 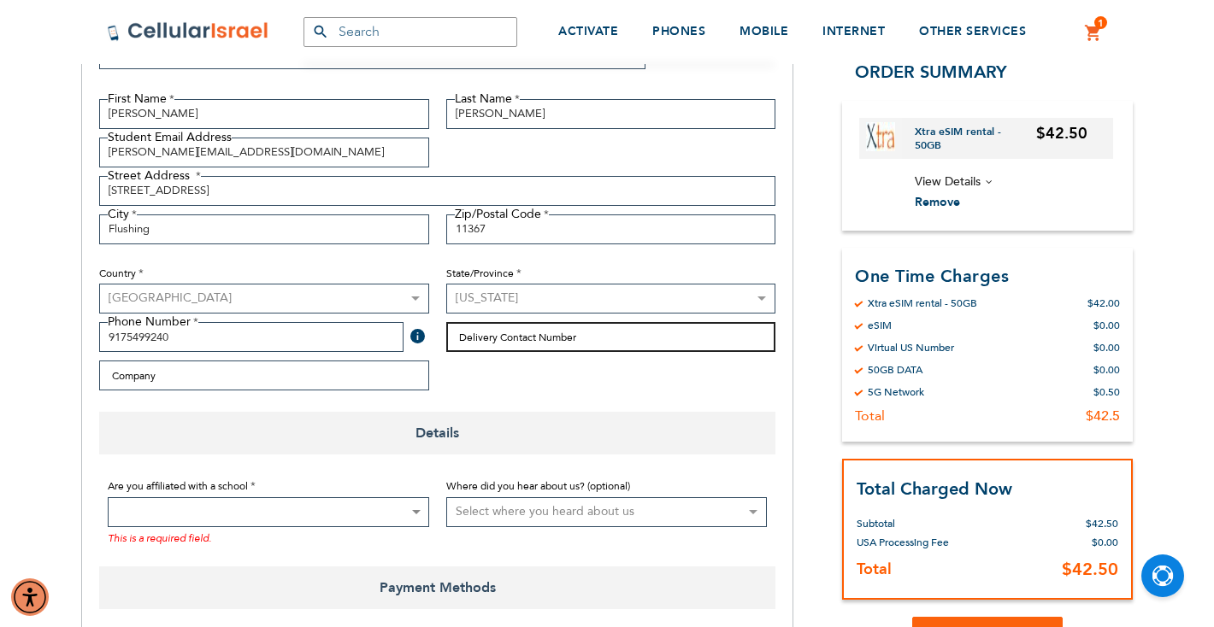 What do you see at coordinates (880, 136) in the screenshot?
I see `img: Xtra eSIM rental - 50GB` at bounding box center [880, 136].